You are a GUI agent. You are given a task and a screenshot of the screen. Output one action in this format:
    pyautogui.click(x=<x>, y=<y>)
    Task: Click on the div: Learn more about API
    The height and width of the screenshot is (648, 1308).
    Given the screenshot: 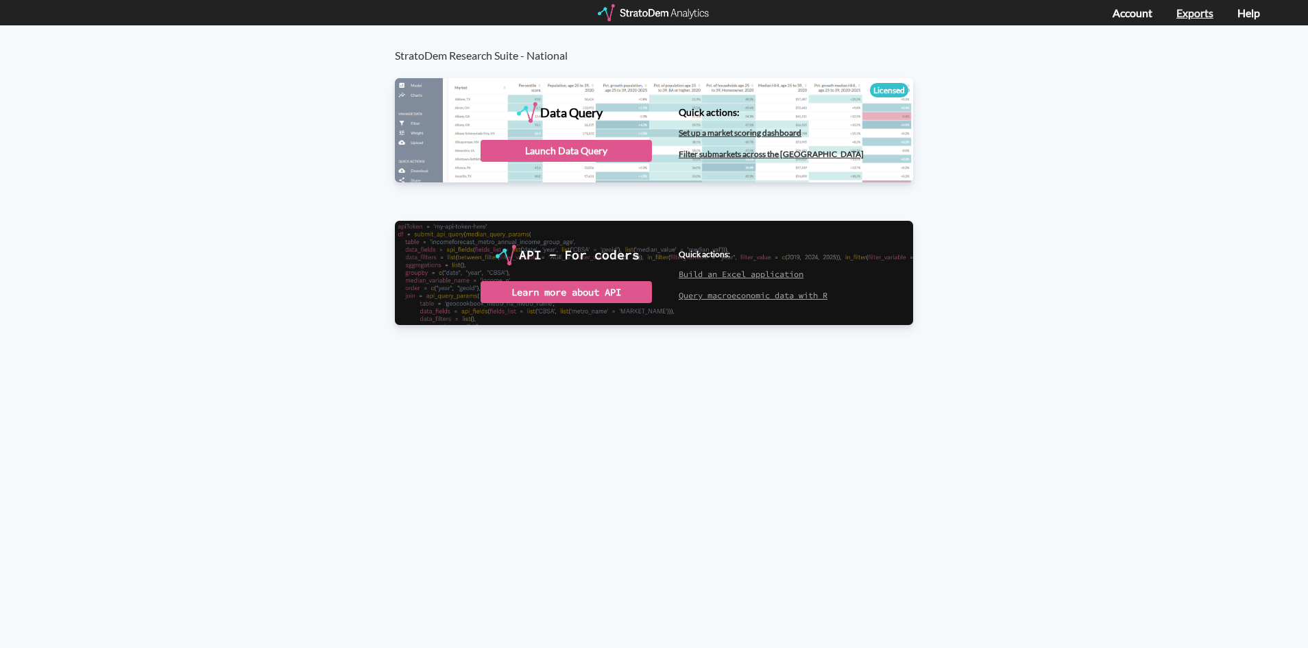 What is the action you would take?
    pyautogui.click(x=566, y=292)
    